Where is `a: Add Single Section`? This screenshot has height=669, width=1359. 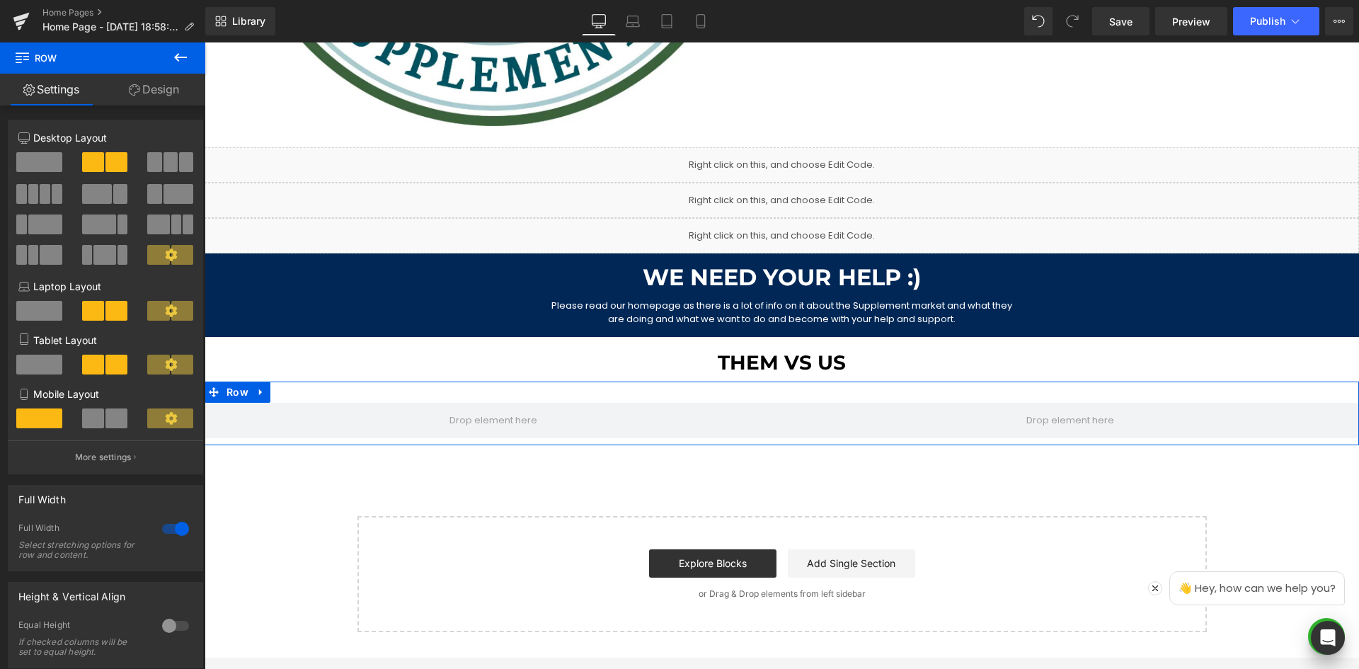
a: Add Single Section is located at coordinates (647, 521).